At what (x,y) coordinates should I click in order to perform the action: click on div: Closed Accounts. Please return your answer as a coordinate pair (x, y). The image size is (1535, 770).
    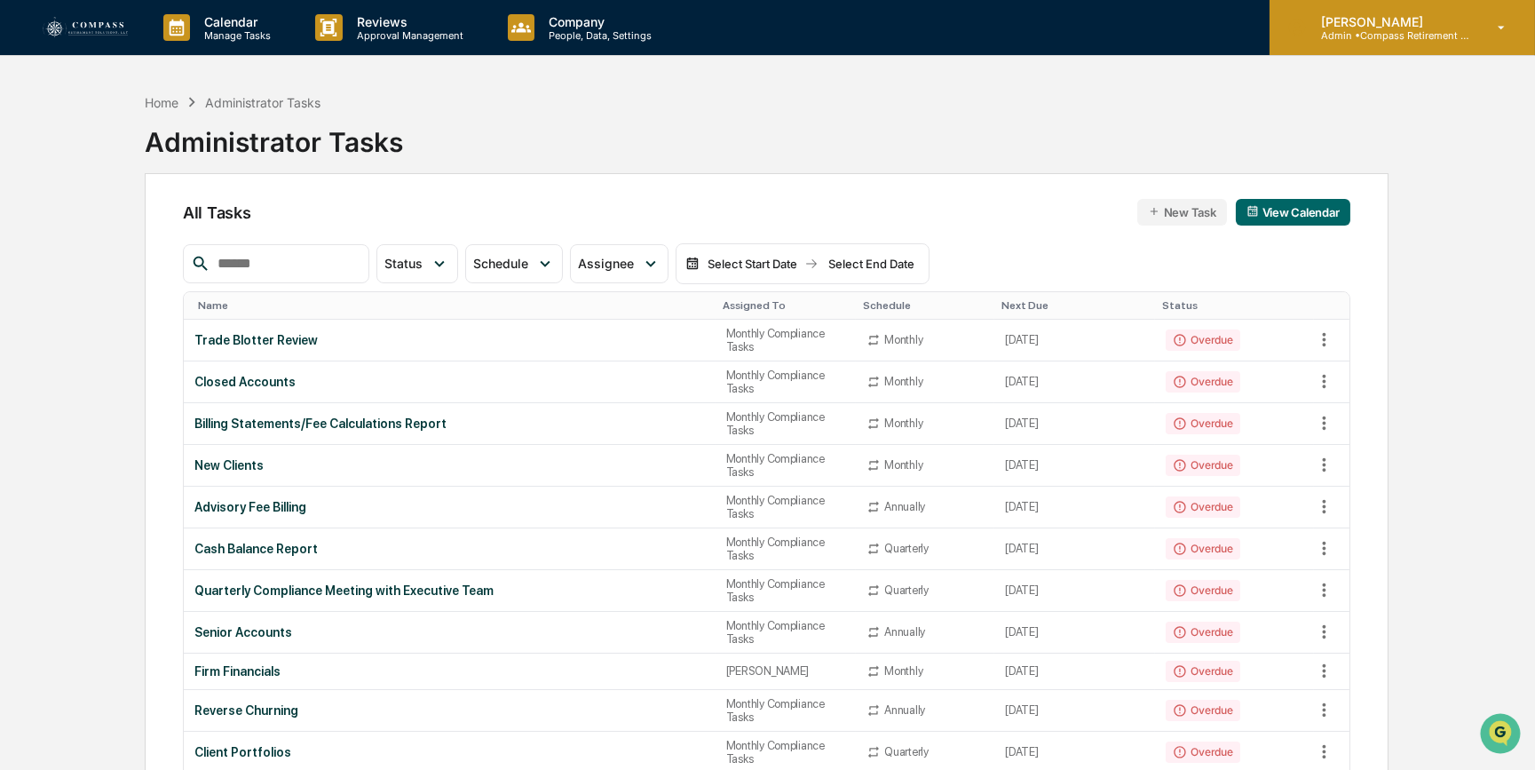
    Looking at the image, I should click on (449, 382).